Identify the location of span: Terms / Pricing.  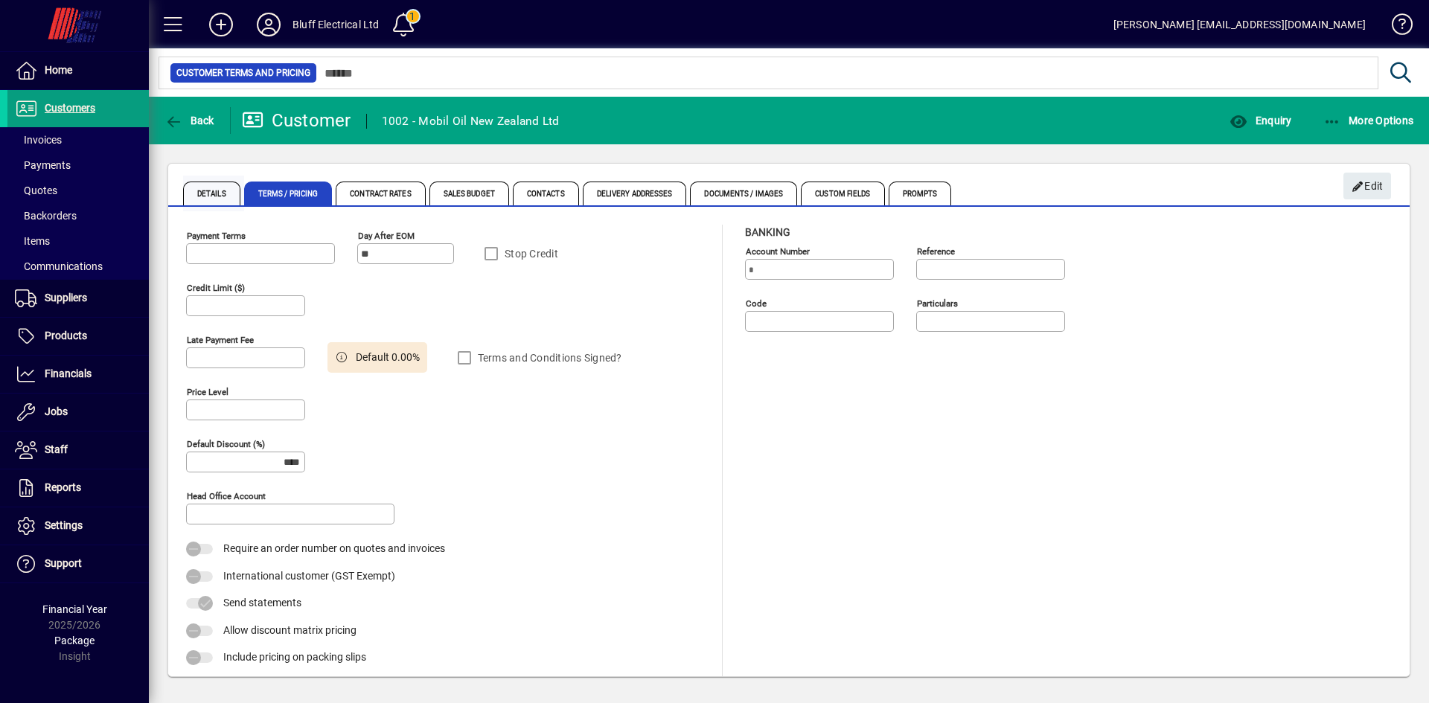
(288, 194).